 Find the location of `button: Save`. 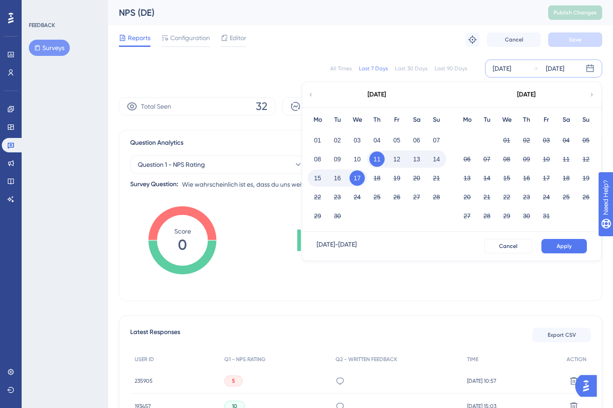

button: Save is located at coordinates (575, 40).